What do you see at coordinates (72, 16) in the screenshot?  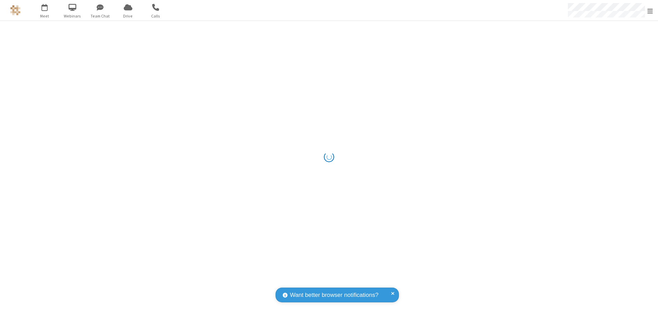 I see `span: Webinars` at bounding box center [72, 16].